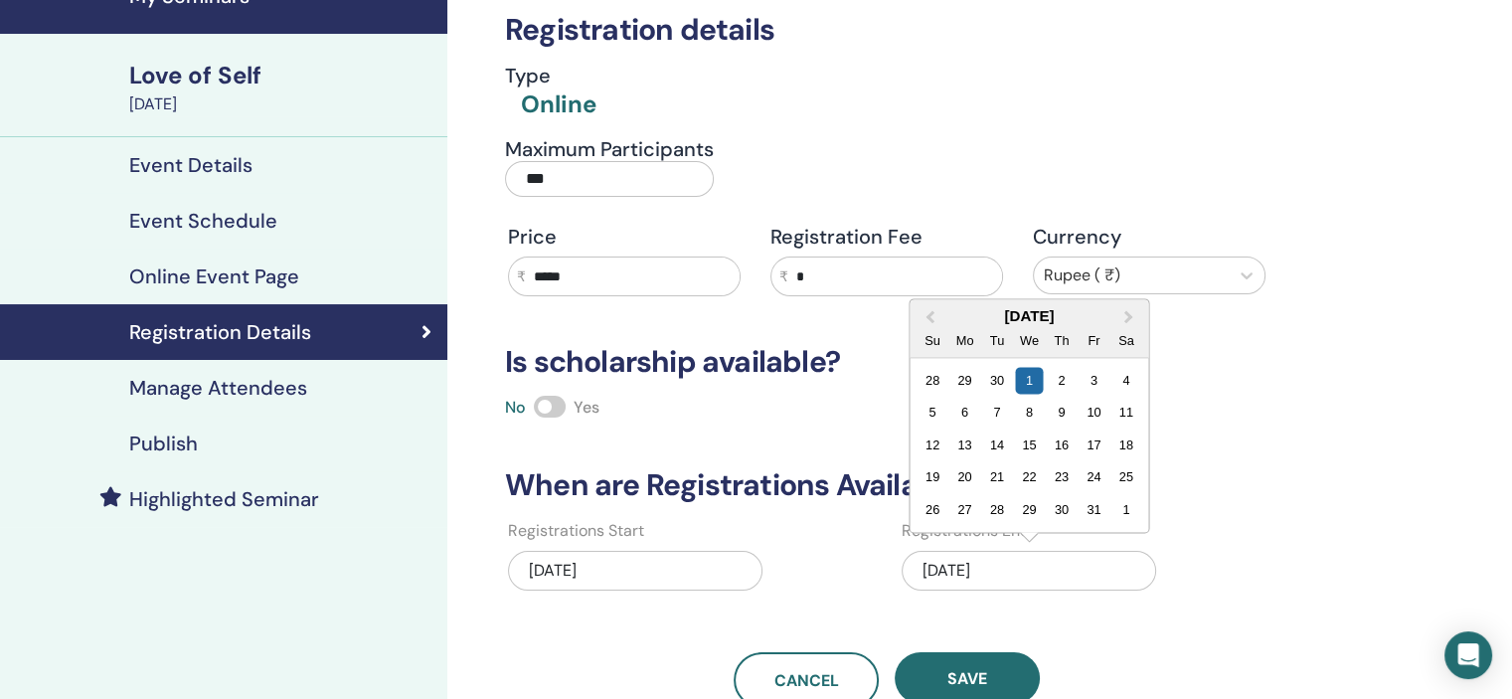  I want to click on div: Fr, so click(1093, 340).